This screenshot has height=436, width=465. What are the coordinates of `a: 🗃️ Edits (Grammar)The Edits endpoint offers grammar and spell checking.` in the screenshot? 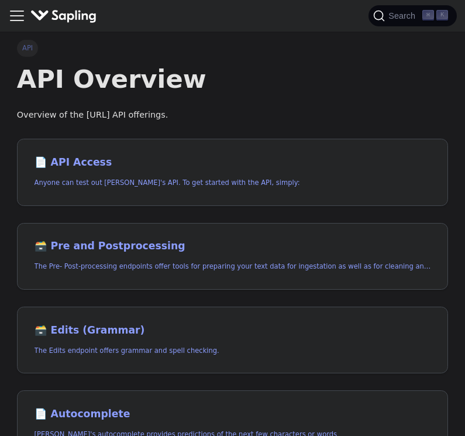 It's located at (232, 340).